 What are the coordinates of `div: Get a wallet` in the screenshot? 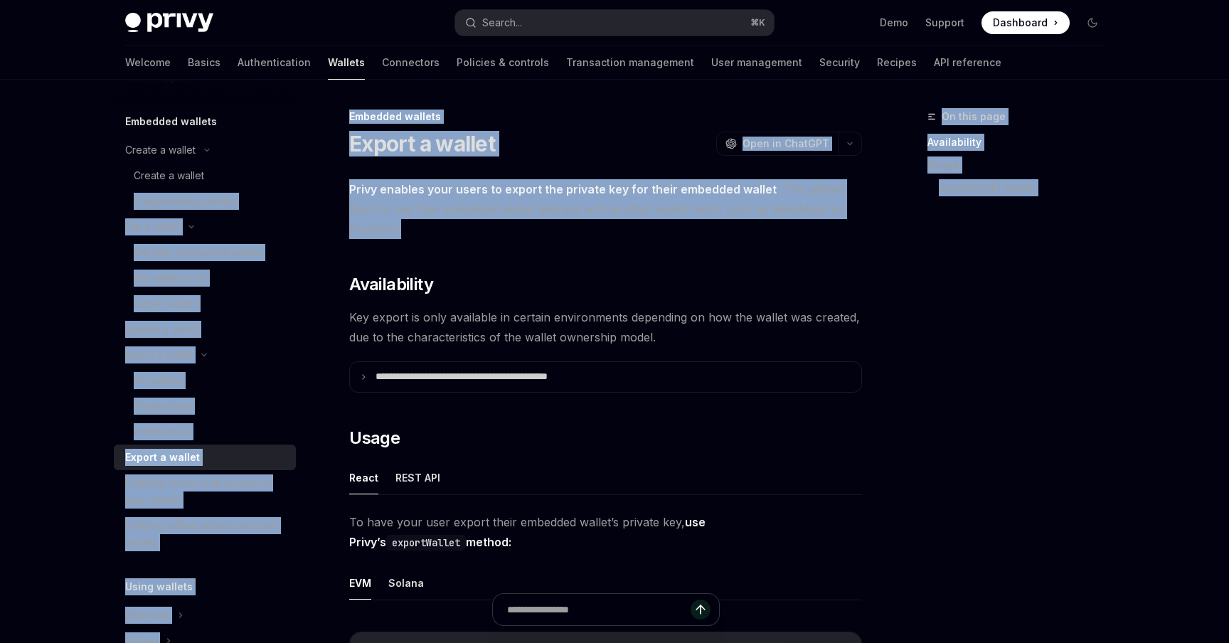 It's located at (152, 227).